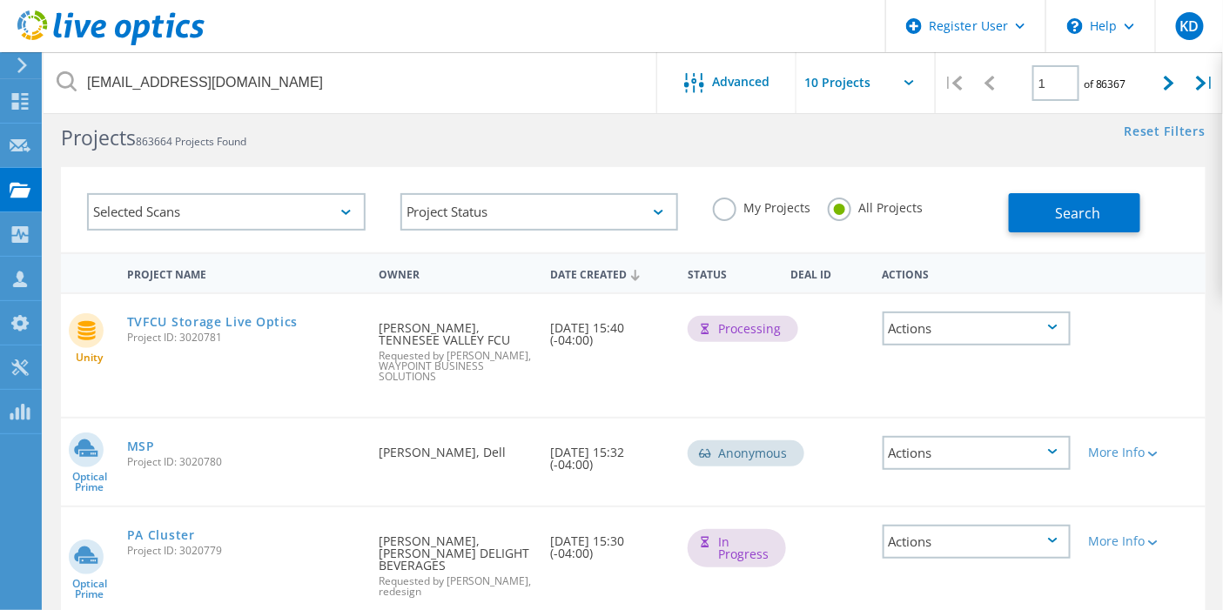 This screenshot has width=1223, height=610. What do you see at coordinates (610, 273) in the screenshot?
I see `div: Date Created` at bounding box center [610, 273].